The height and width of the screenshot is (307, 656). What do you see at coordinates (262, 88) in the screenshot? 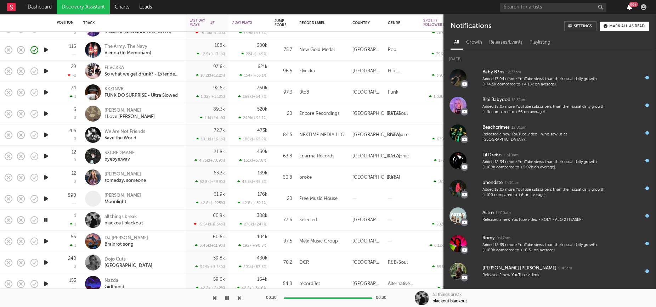
I see `div: 760k` at bounding box center [262, 88].